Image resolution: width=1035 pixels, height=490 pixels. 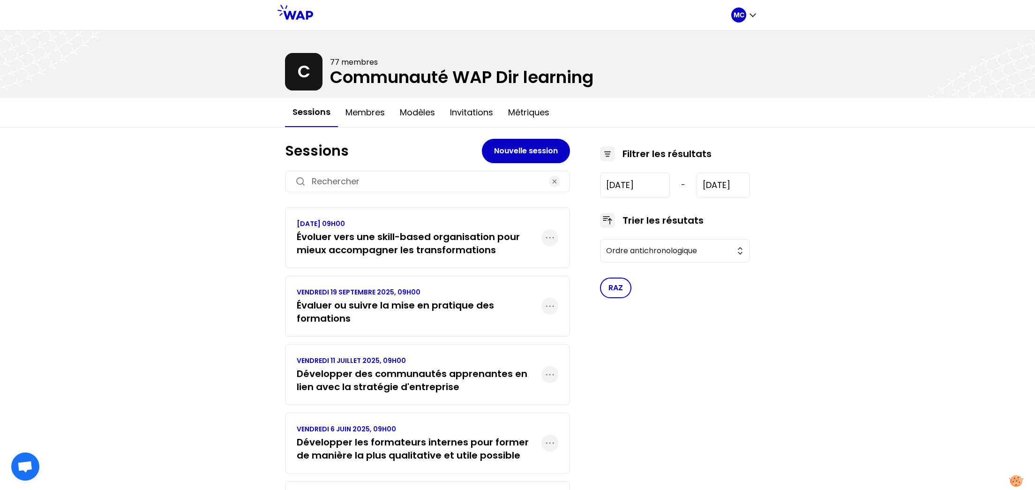 What do you see at coordinates (365, 113) in the screenshot?
I see `button: Membres` at bounding box center [365, 113].